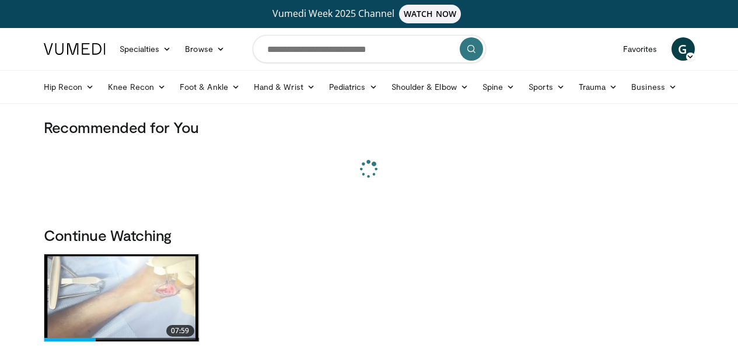 The width and height of the screenshot is (738, 346). What do you see at coordinates (369, 49) in the screenshot?
I see `input: Search topics, interventions` at bounding box center [369, 49].